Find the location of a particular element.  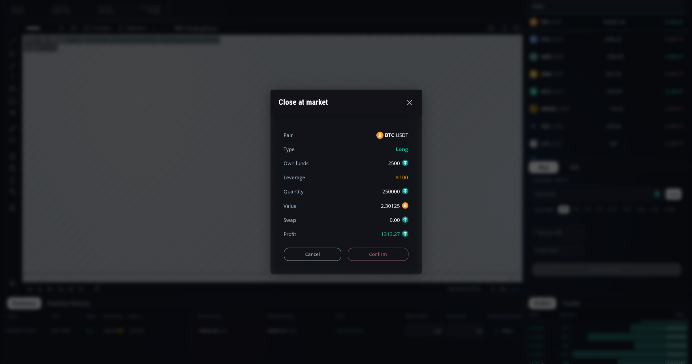

button: Confirm is located at coordinates (378, 254).